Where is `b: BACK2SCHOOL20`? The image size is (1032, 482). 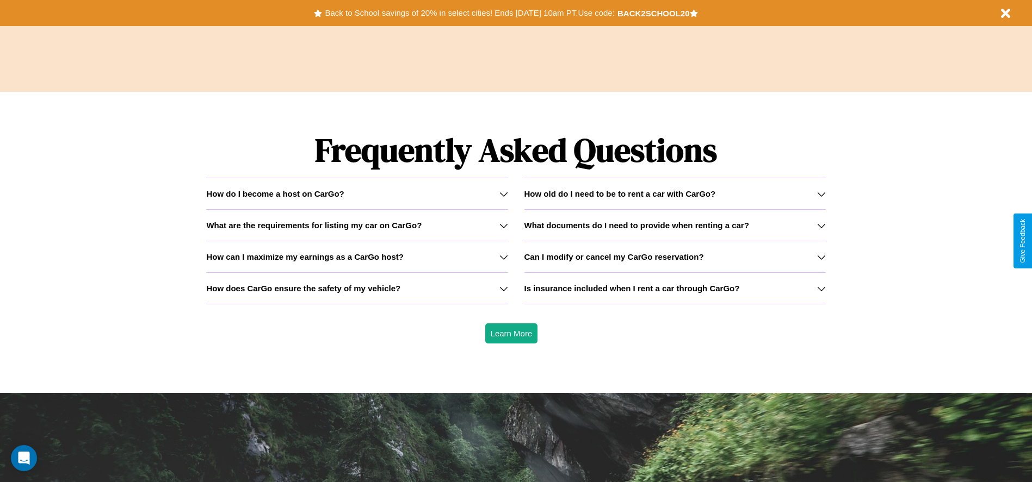
b: BACK2SCHOOL20 is located at coordinates (653, 13).